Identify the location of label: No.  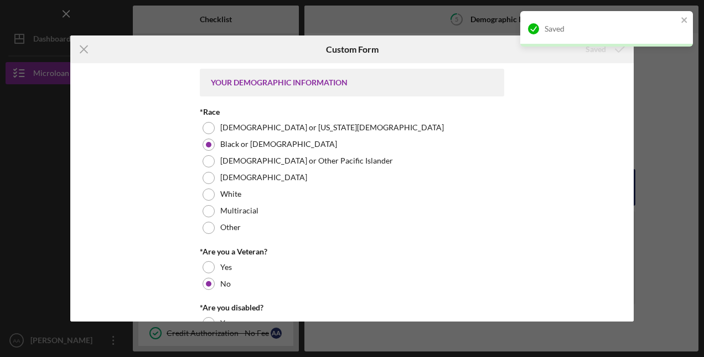
(225, 283).